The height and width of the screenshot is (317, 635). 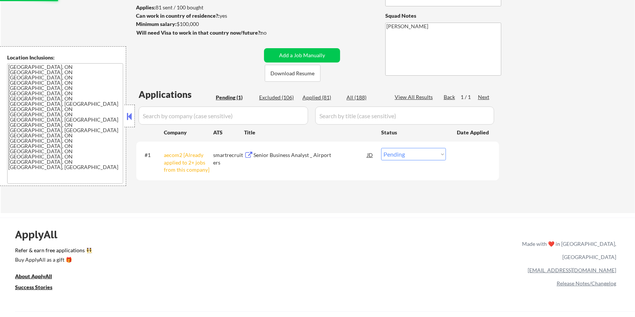 I want to click on div: Pending (1), so click(x=235, y=98).